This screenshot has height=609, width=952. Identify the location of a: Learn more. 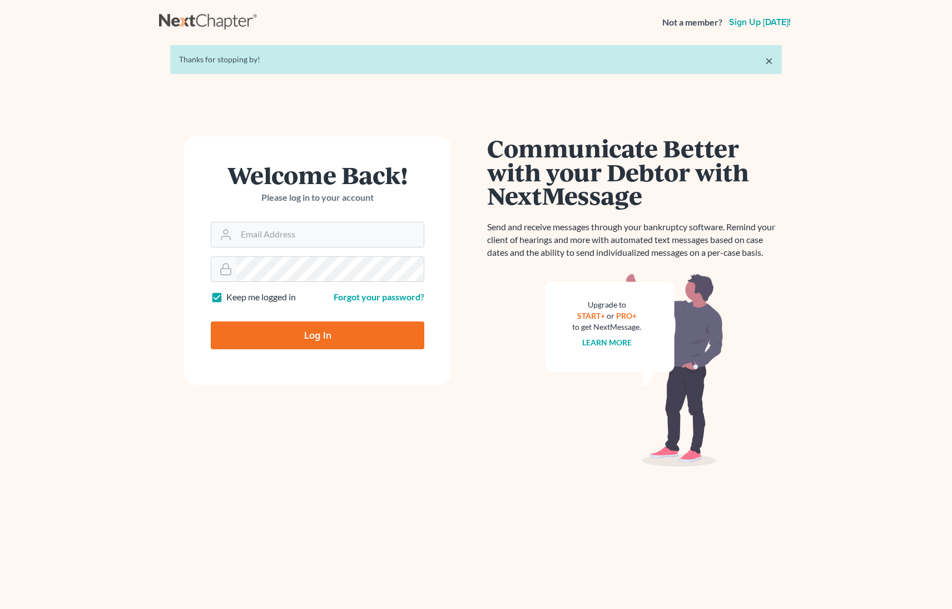
(607, 342).